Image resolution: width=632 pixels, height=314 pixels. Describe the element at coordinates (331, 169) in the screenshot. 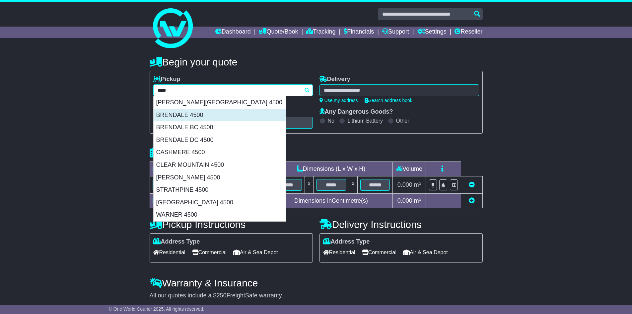

I see `td: Dimensions (L x W x H)` at that location.